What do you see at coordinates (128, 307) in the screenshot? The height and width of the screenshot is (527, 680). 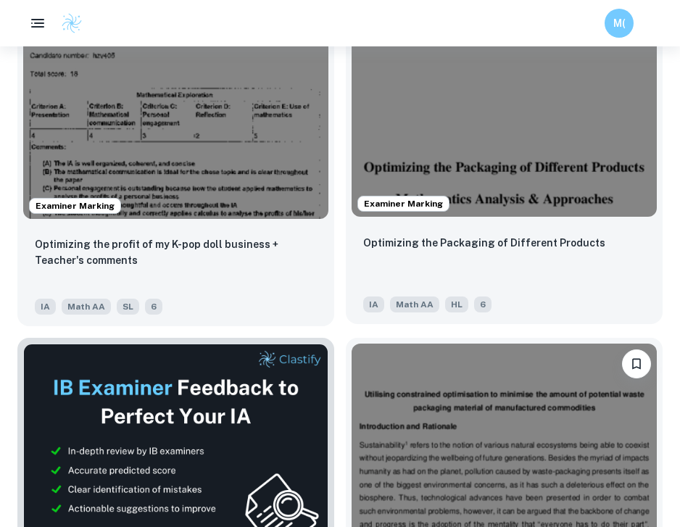 I see `span: SL` at bounding box center [128, 307].